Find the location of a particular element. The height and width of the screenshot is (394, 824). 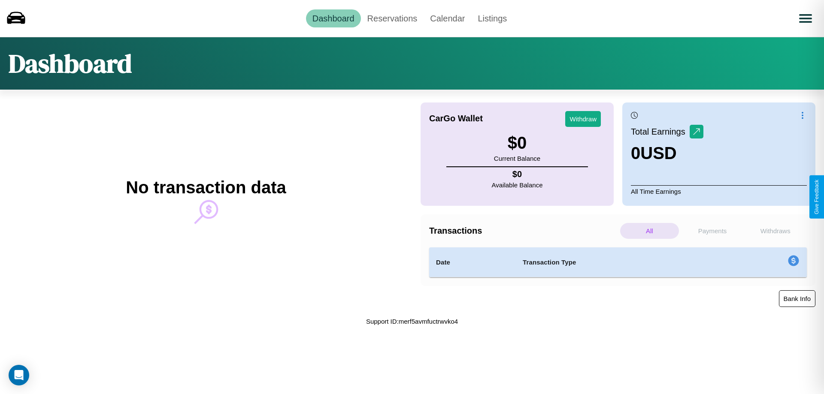

h4: Transactions is located at coordinates (524, 231).